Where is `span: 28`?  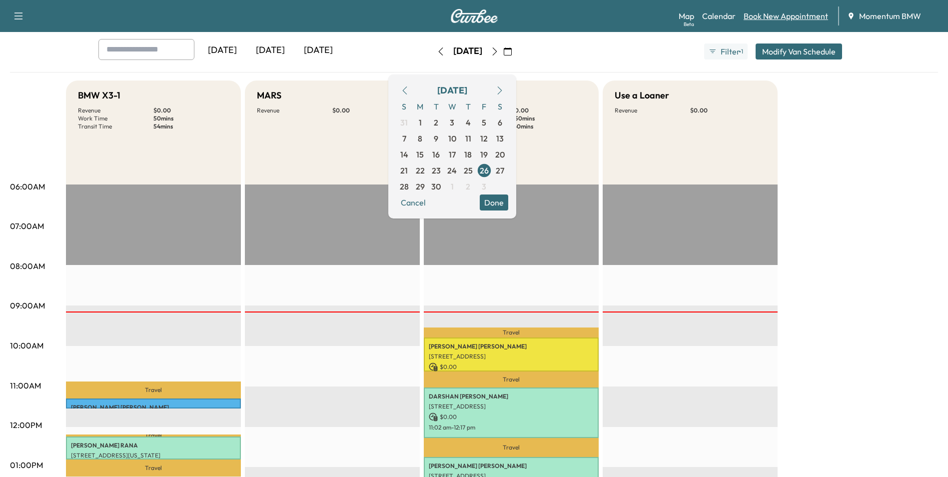 span: 28 is located at coordinates (404, 186).